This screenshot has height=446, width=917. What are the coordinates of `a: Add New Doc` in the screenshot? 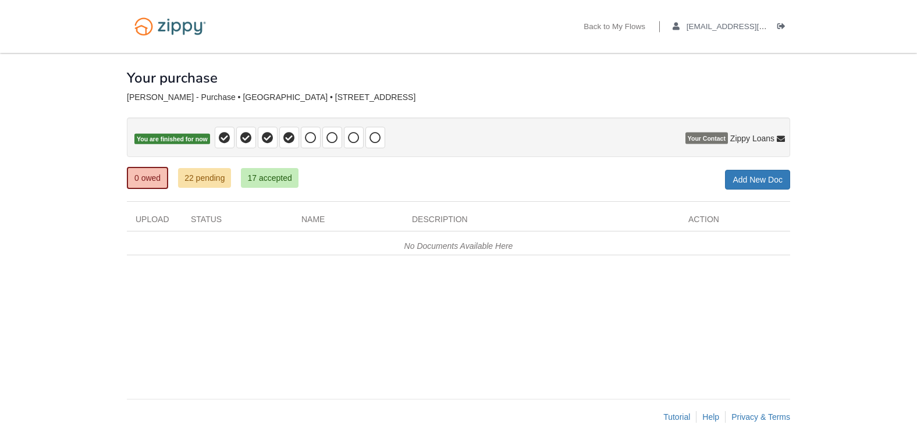 It's located at (758, 180).